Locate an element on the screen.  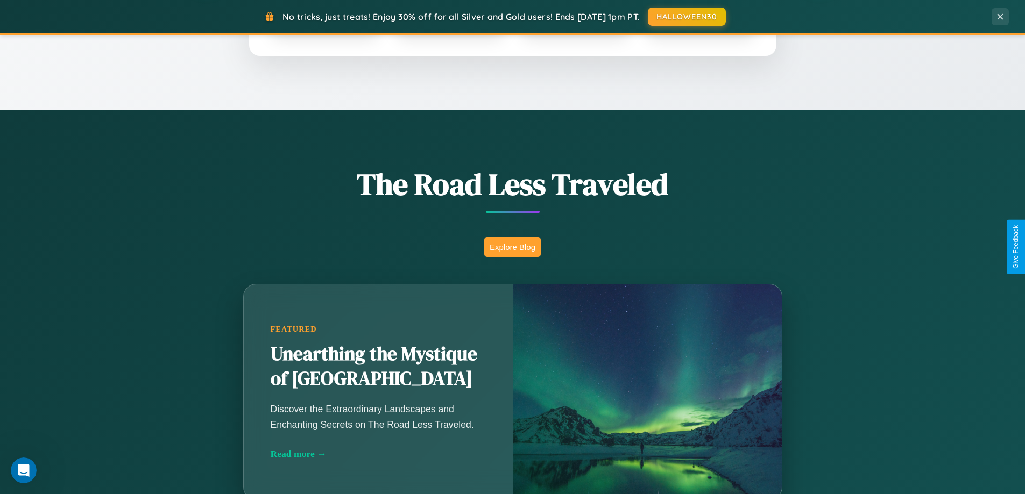
div: Read more → is located at coordinates (378, 454).